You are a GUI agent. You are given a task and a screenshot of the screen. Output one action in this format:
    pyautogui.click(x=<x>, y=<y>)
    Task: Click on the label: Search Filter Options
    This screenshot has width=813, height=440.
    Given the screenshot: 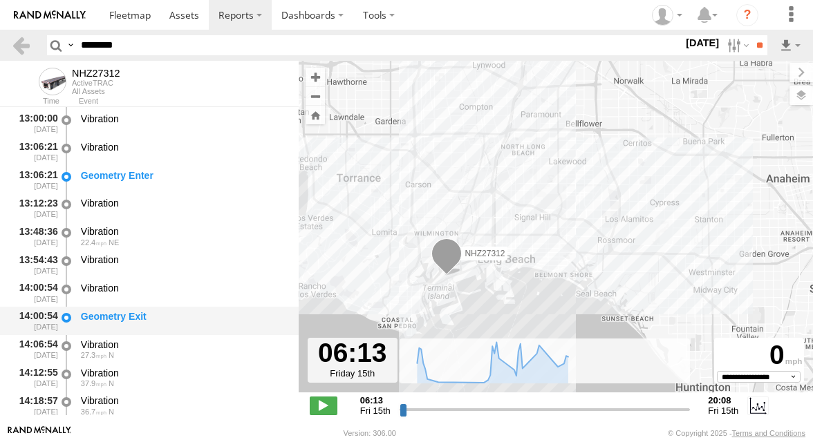 What is the action you would take?
    pyautogui.click(x=736, y=45)
    